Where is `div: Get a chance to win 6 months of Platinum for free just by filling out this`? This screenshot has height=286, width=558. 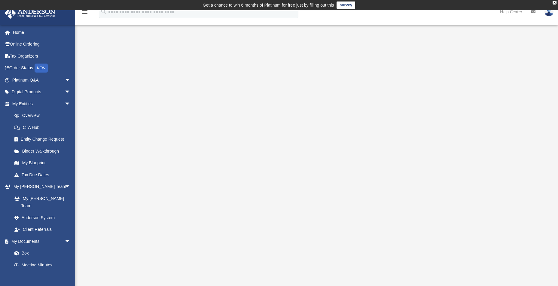 div: Get a chance to win 6 months of Platinum for free just by filling out this is located at coordinates (268, 5).